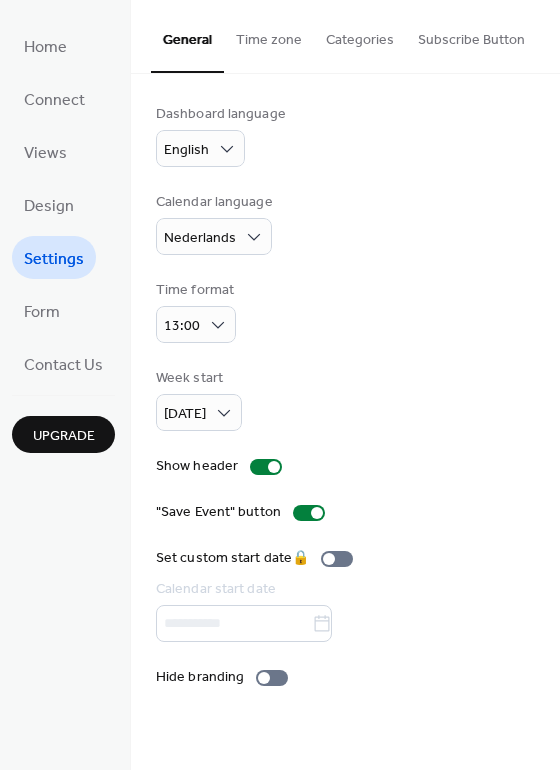  I want to click on a: Form, so click(42, 310).